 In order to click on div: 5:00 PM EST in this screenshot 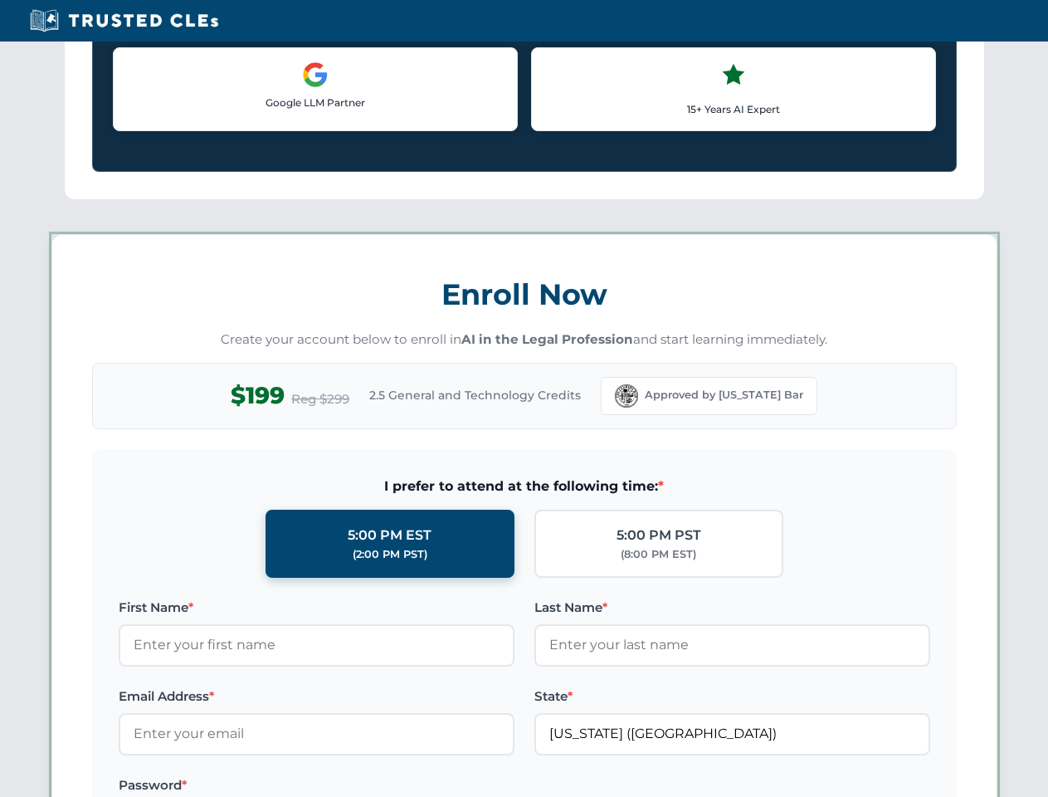, I will do `click(389, 535)`.